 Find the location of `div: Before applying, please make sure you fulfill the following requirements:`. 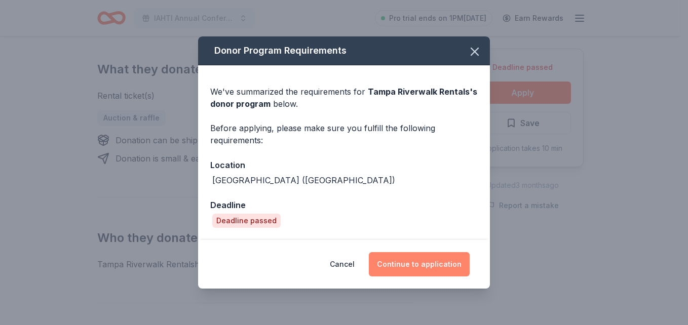

div: Before applying, please make sure you fulfill the following requirements: is located at coordinates (344, 134).